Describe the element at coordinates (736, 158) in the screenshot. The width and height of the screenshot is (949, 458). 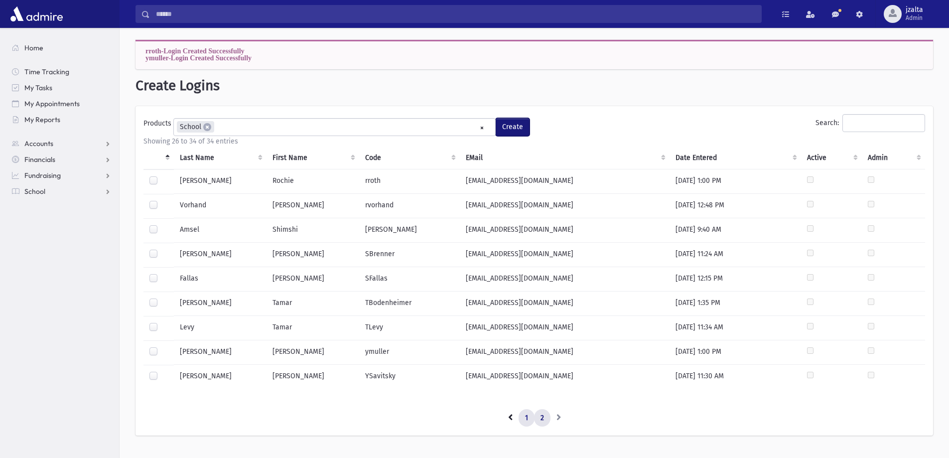
I see `th: Date Entered : activate to sort column ascending` at that location.